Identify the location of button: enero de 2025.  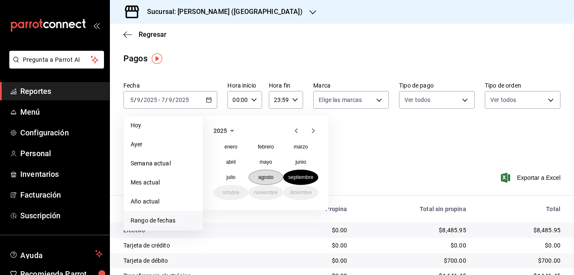
(231, 147).